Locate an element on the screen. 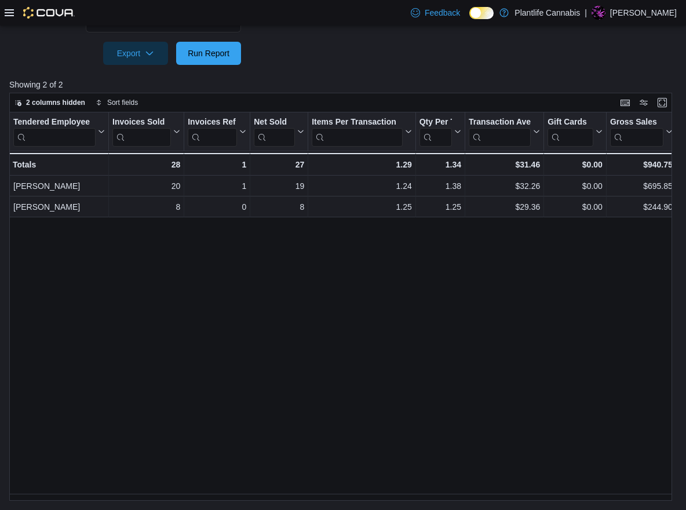 This screenshot has height=510, width=686. span: 2 columns hidden is located at coordinates (56, 103).